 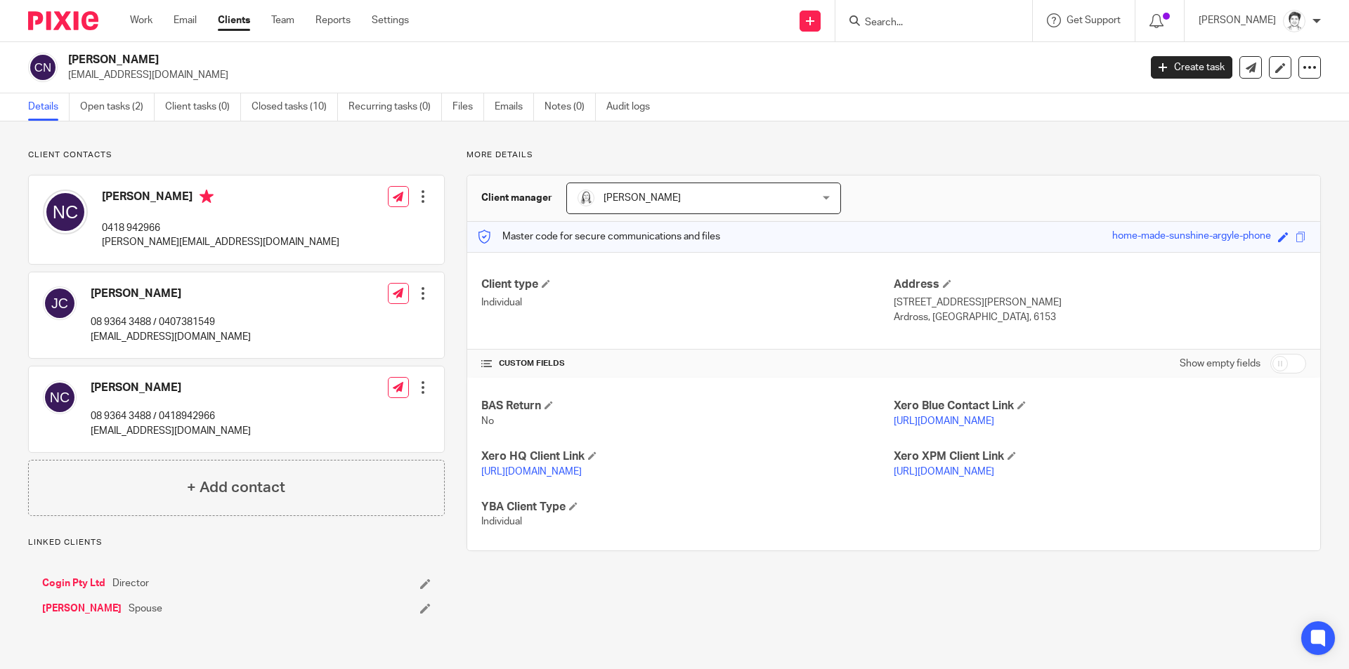 I want to click on a: Client tasks (0), so click(x=203, y=107).